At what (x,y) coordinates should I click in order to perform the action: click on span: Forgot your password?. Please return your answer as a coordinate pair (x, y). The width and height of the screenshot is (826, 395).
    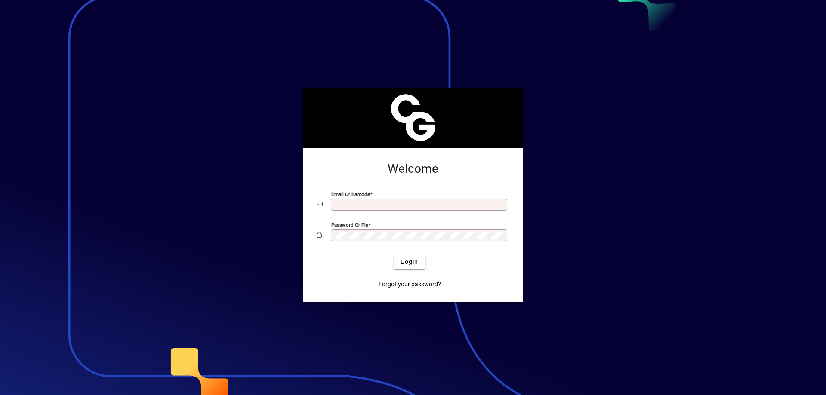
    Looking at the image, I should click on (410, 284).